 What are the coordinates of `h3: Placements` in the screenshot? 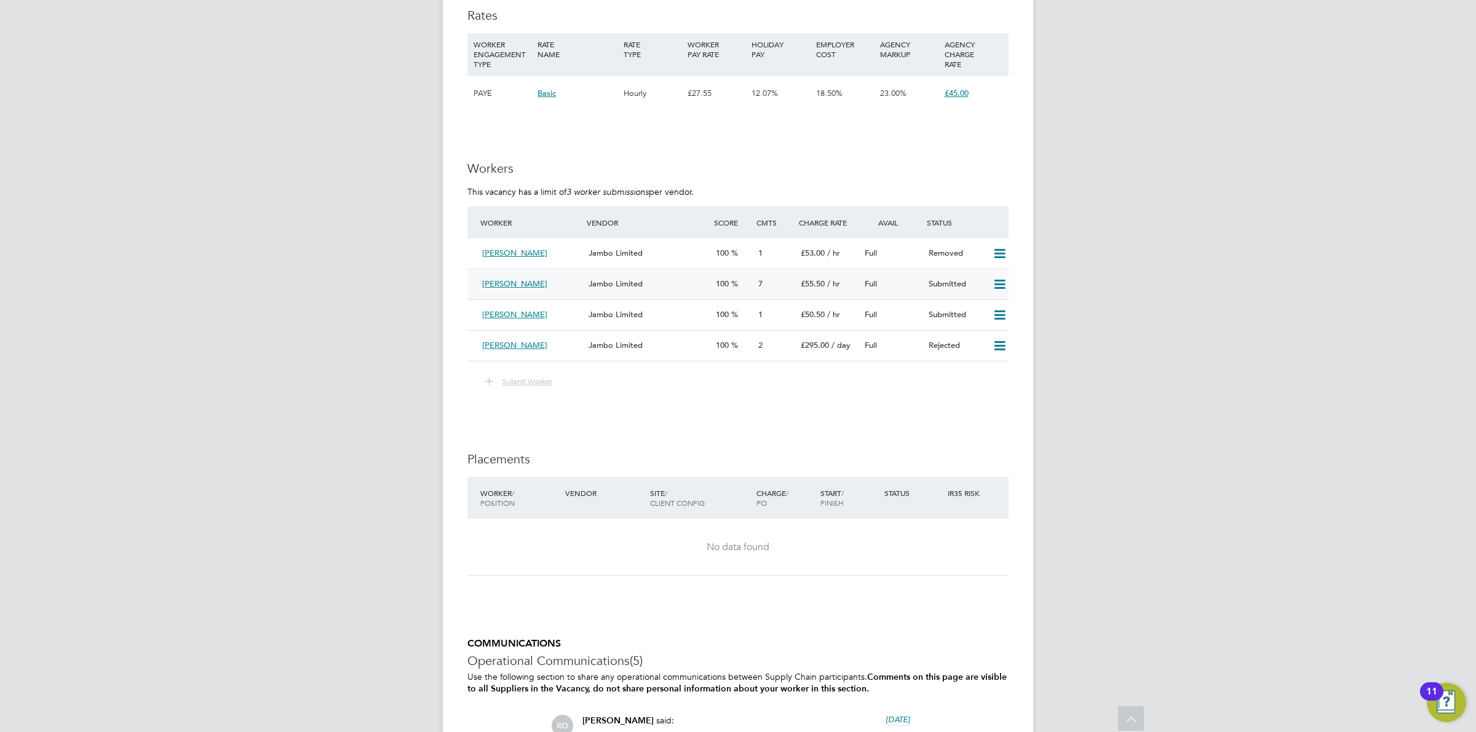 It's located at (738, 459).